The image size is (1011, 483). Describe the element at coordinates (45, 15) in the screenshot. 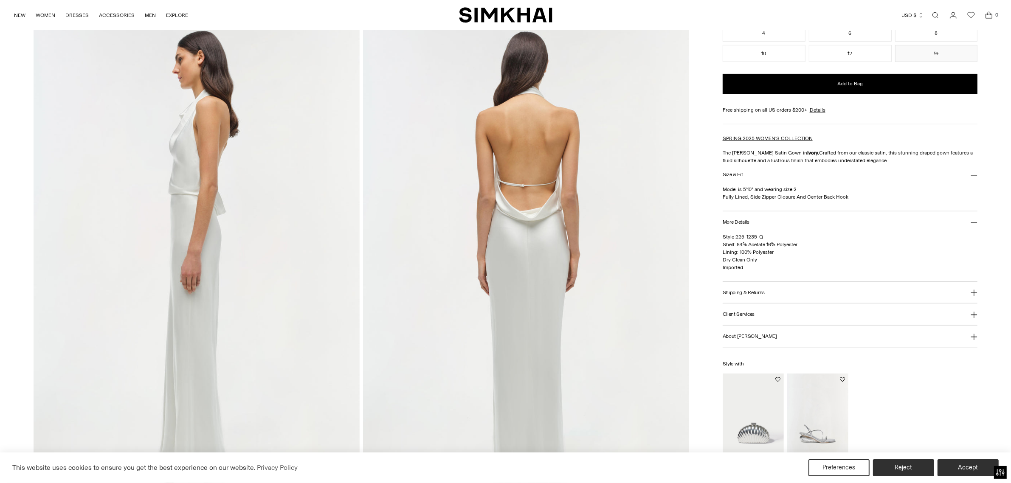

I see `a: WOMEN` at that location.